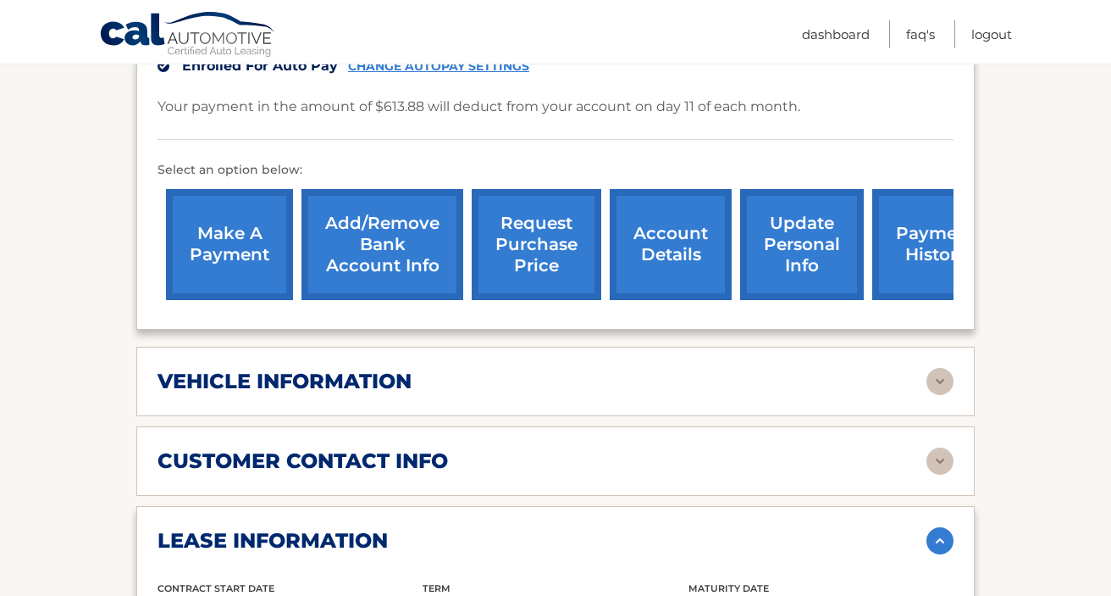 The width and height of the screenshot is (1111, 596). Describe the element at coordinates (536, 244) in the screenshot. I see `a: request purchase price` at that location.